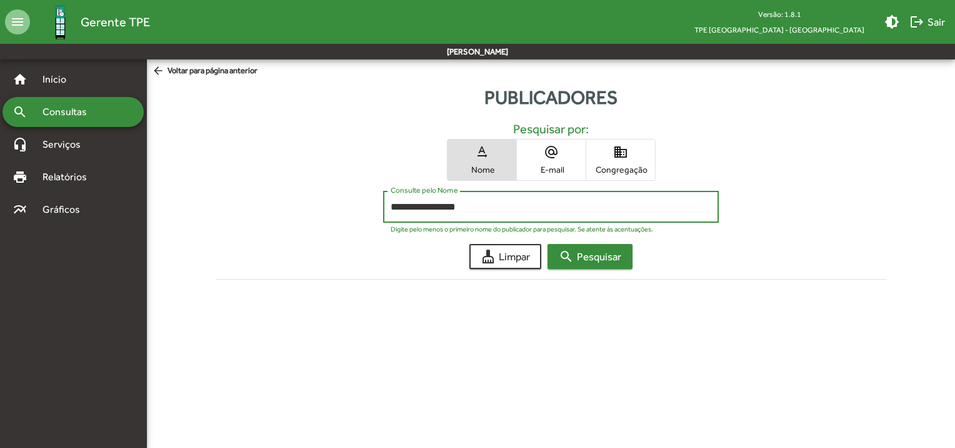  Describe the element at coordinates (482, 159) in the screenshot. I see `button: Nome` at that location.